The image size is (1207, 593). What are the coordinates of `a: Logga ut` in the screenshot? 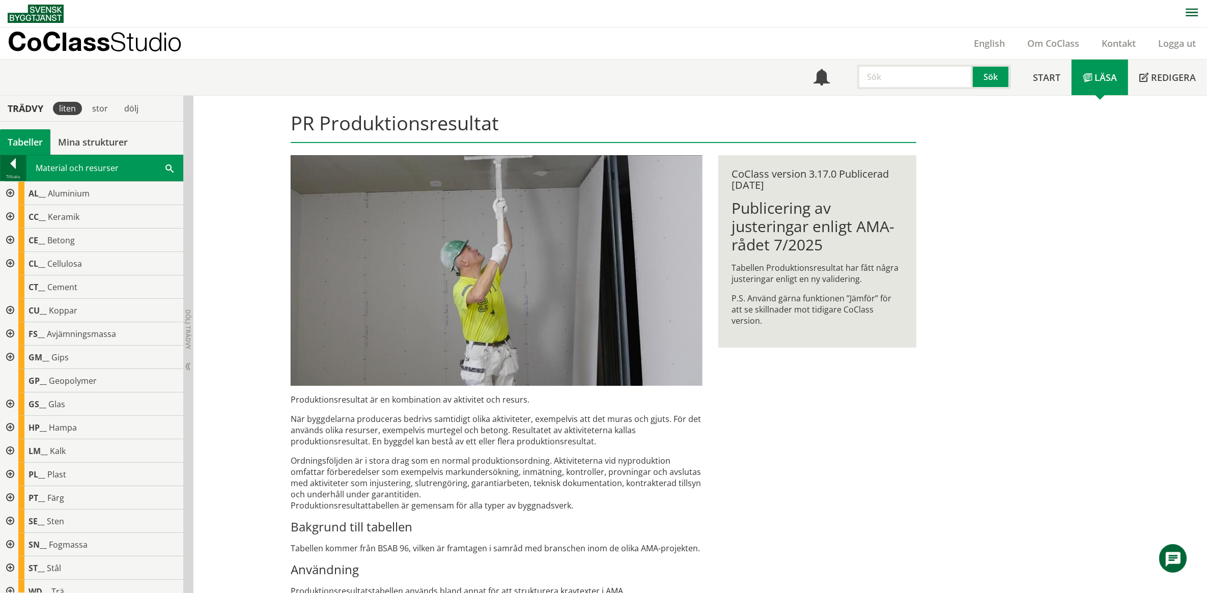 It's located at (1177, 43).